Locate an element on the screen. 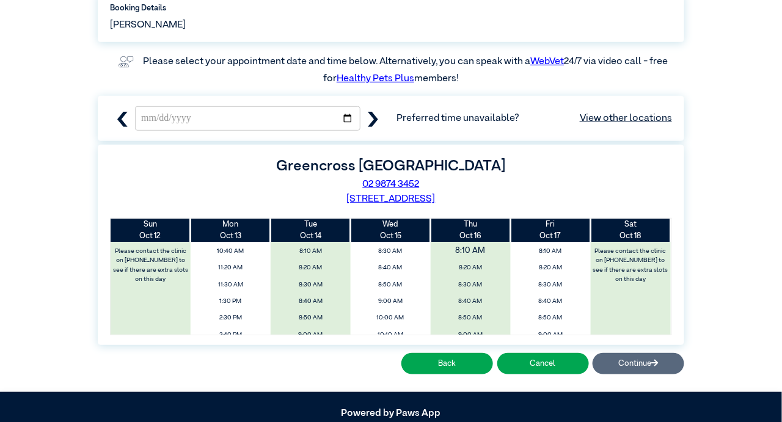 This screenshot has width=782, height=422. a: 02 9874 3452 is located at coordinates (391, 184).